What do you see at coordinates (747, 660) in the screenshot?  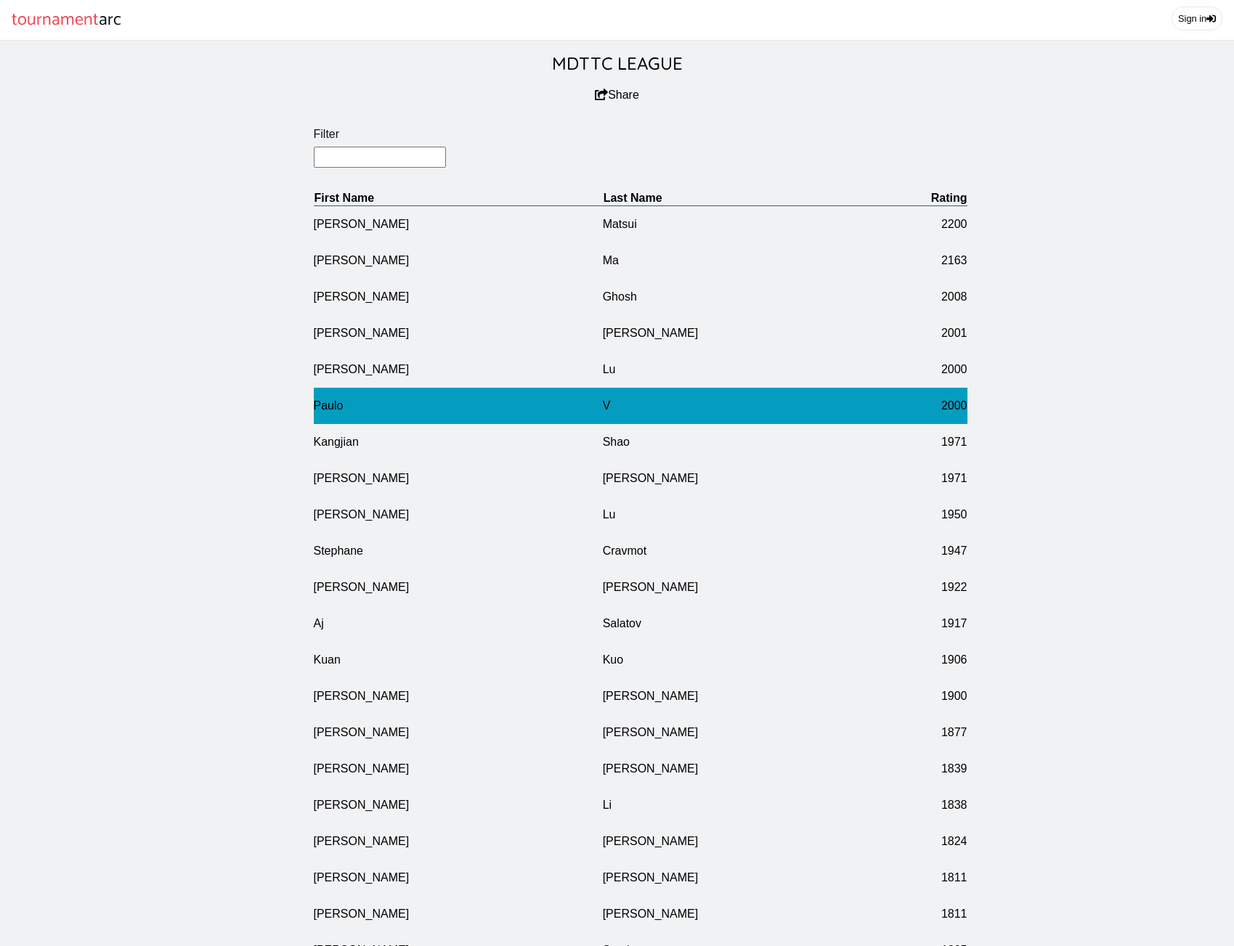 I see `td: Kuo` at bounding box center [747, 660].